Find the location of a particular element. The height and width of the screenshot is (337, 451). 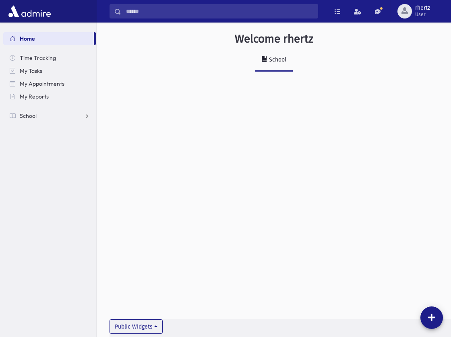

a: My Reports is located at coordinates (49, 97).